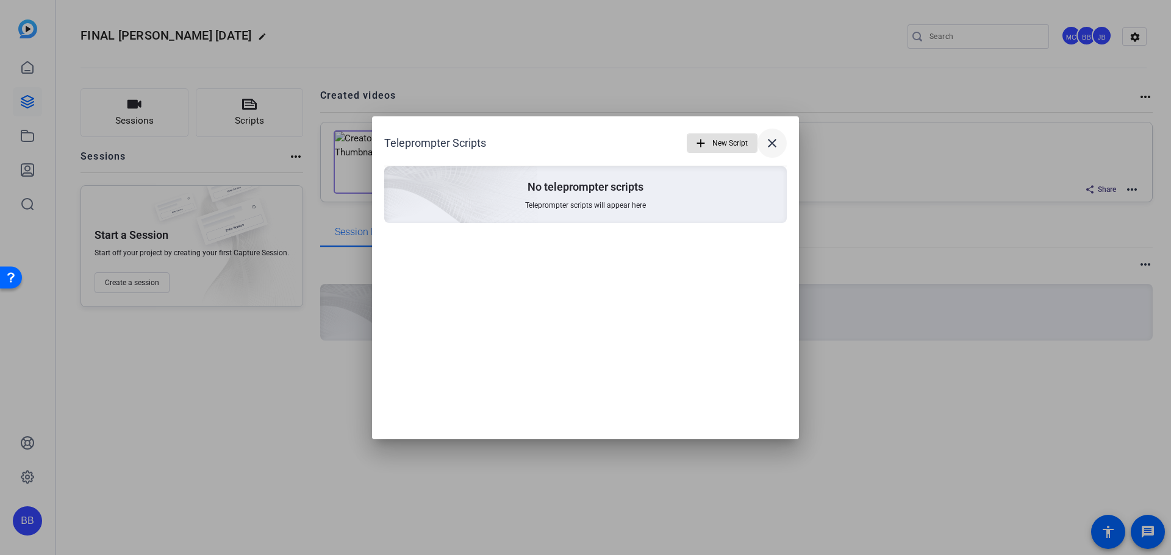 The height and width of the screenshot is (555, 1171). What do you see at coordinates (772, 143) in the screenshot?
I see `mat-icon: close` at bounding box center [772, 143].